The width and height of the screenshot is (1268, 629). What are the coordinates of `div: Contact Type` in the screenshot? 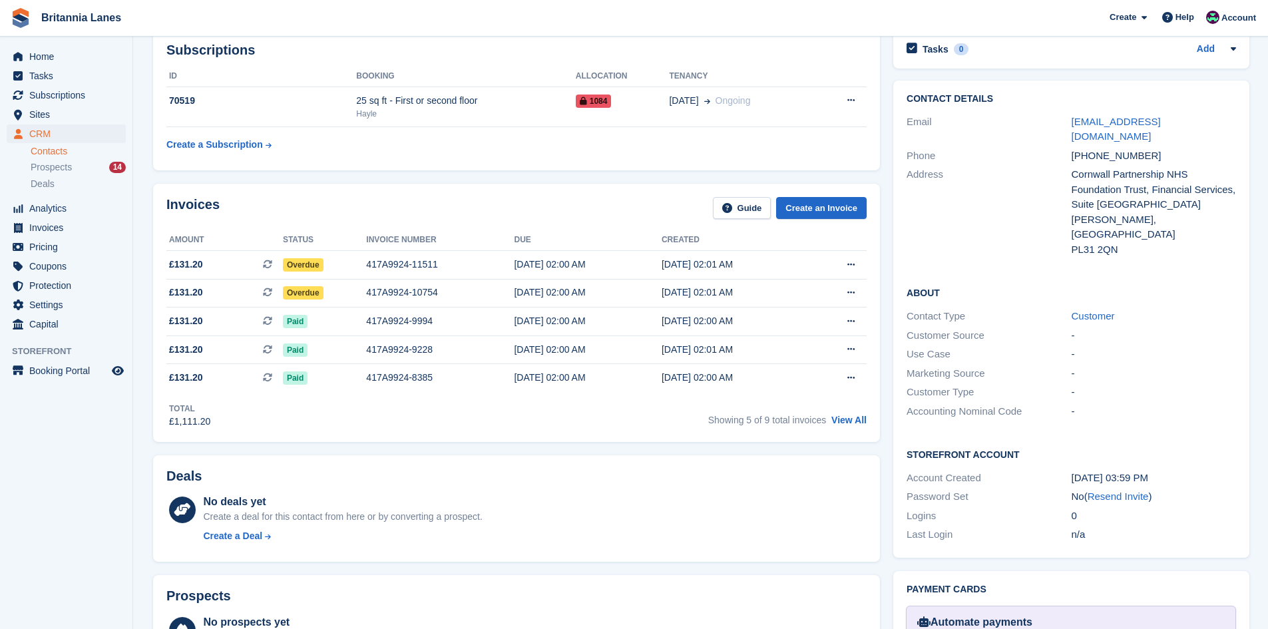 It's located at (988, 316).